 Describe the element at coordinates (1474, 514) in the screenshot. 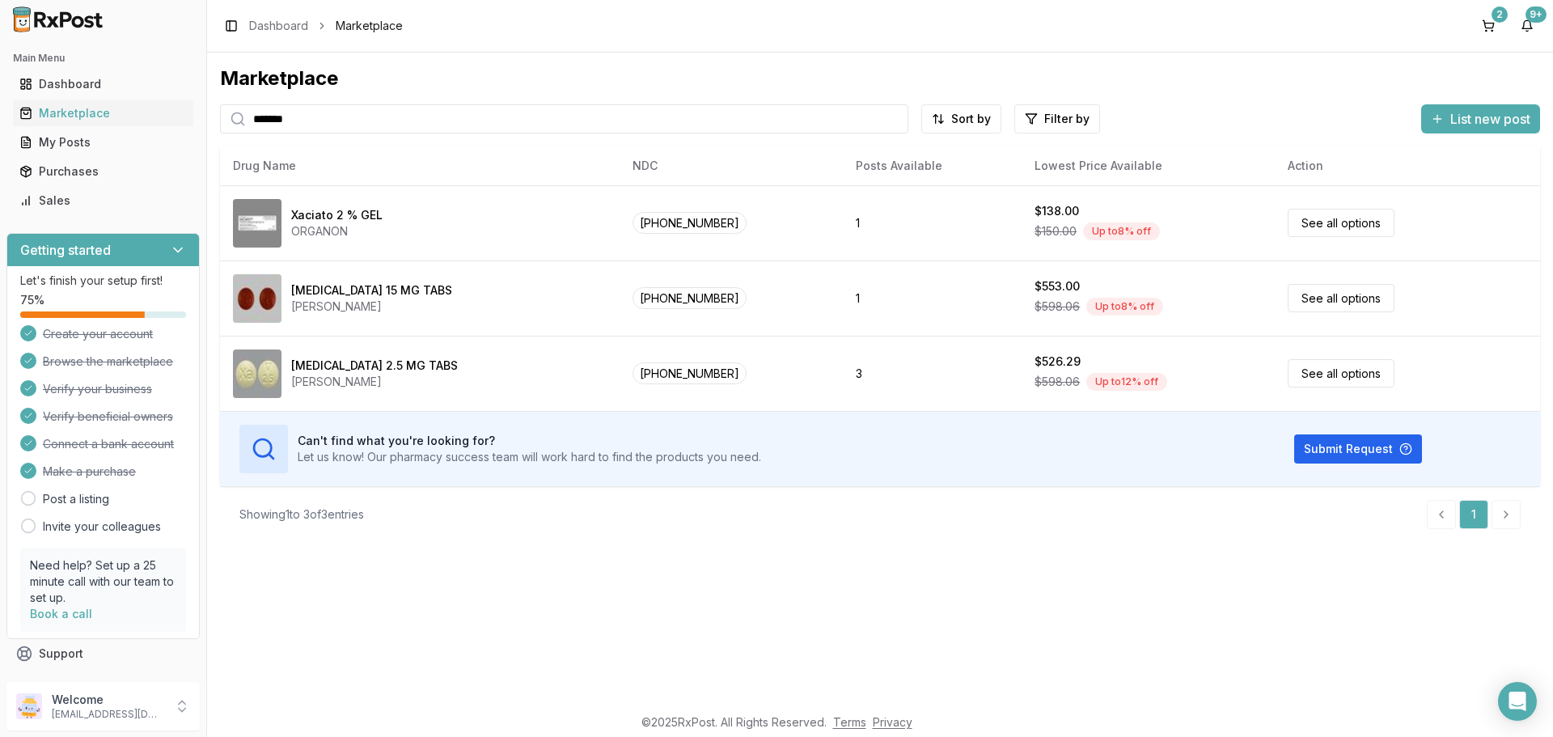

I see `a: 1` at that location.